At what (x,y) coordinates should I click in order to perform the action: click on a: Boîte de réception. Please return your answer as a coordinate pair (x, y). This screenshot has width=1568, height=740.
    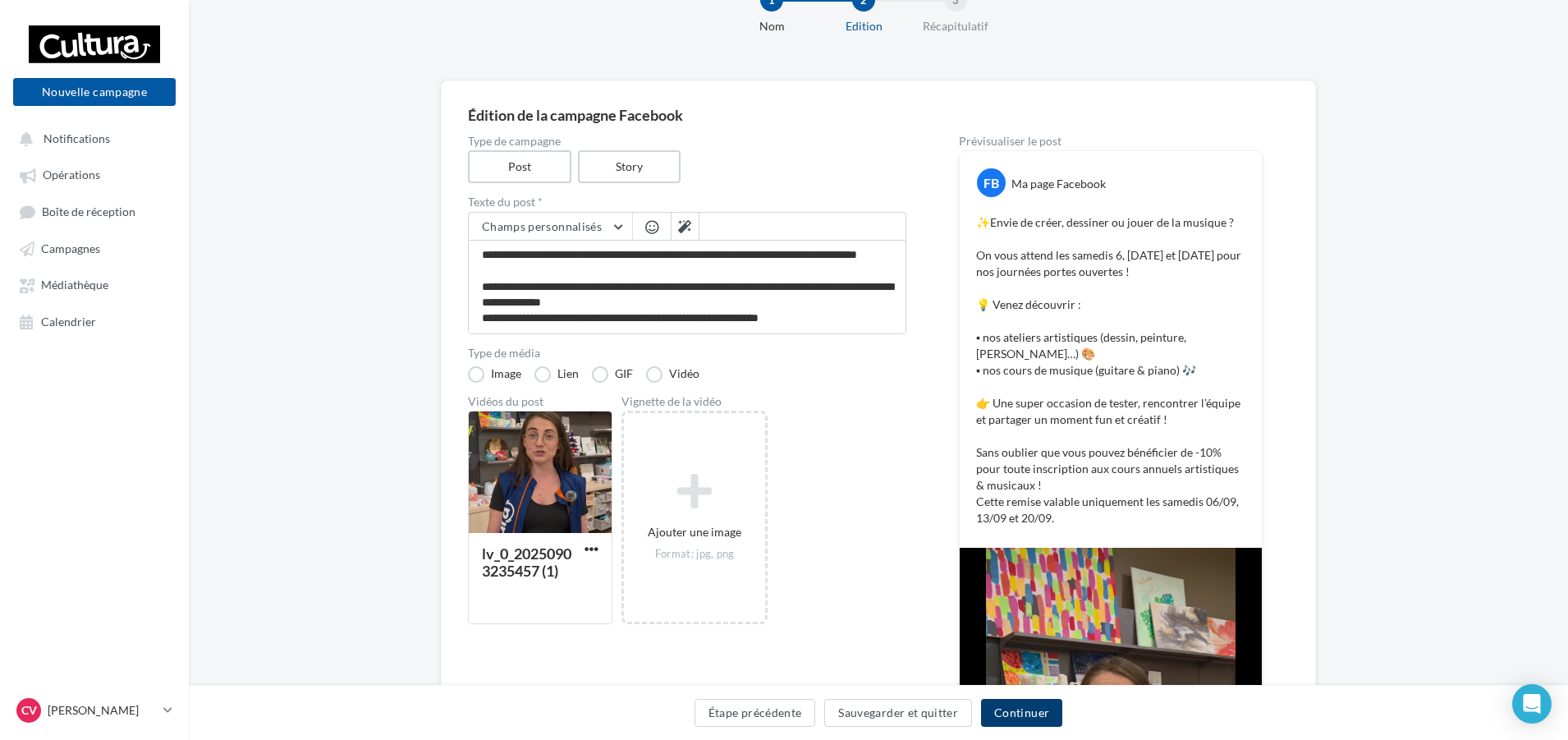
    Looking at the image, I should click on (94, 211).